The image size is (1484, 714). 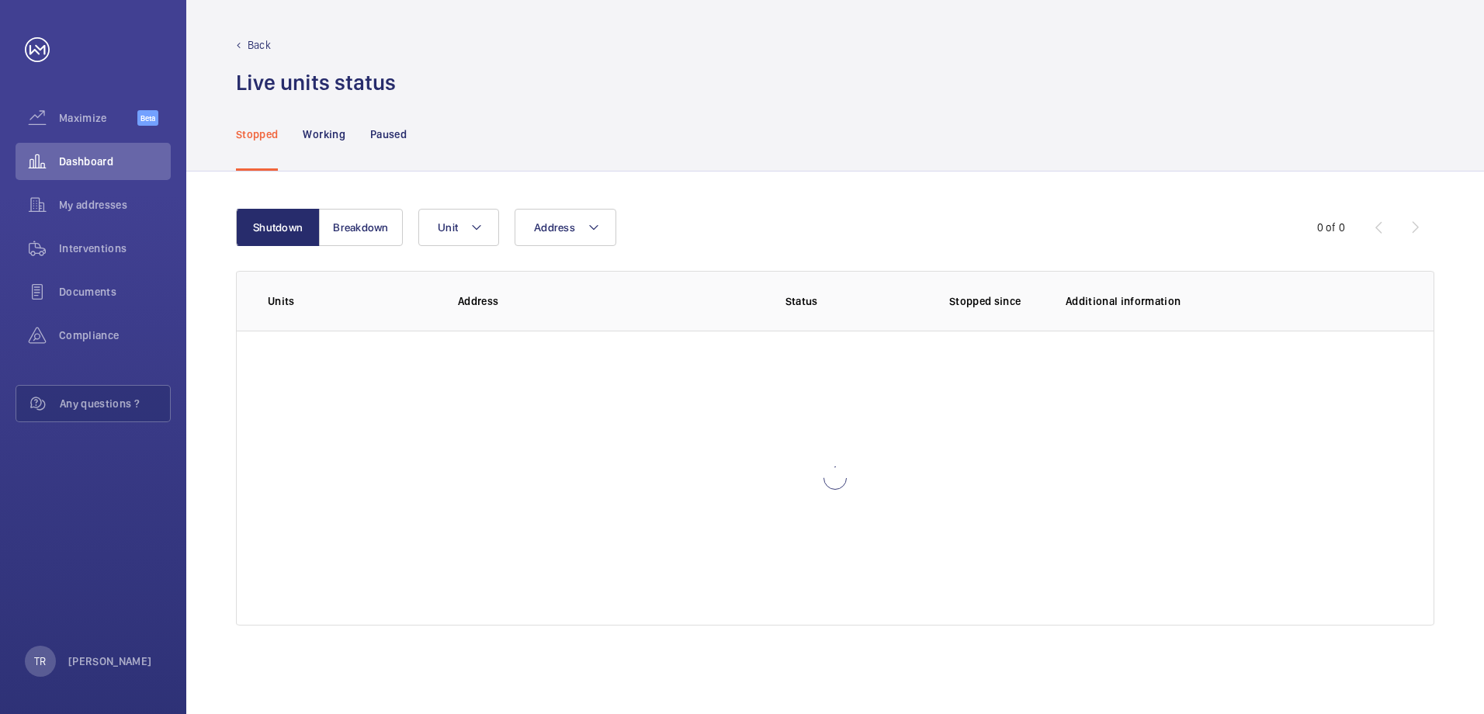 I want to click on span: Interventions, so click(x=115, y=248).